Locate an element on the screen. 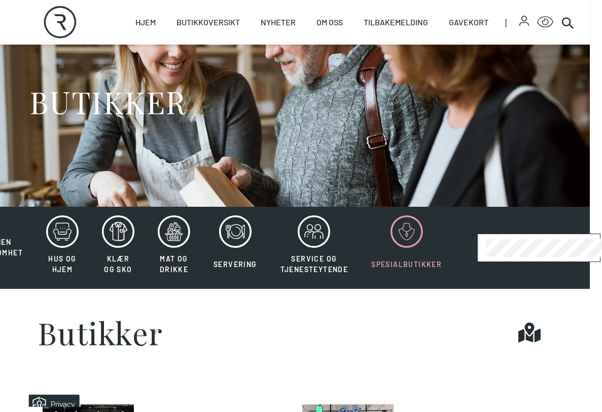 Image resolution: width=602 pixels, height=412 pixels. button: Mat og drikke is located at coordinates (174, 248).